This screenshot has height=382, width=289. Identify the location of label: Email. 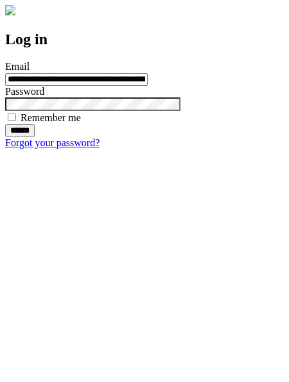
(17, 66).